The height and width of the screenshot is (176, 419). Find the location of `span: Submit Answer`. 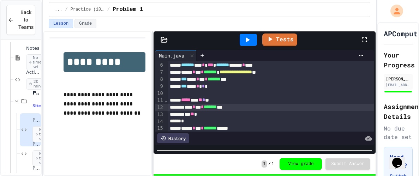

span: Submit Answer is located at coordinates (348, 164).